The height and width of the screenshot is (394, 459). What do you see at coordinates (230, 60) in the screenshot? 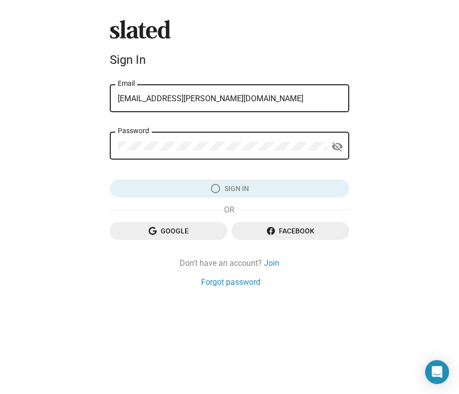
I see `div: Sign In` at bounding box center [230, 60].